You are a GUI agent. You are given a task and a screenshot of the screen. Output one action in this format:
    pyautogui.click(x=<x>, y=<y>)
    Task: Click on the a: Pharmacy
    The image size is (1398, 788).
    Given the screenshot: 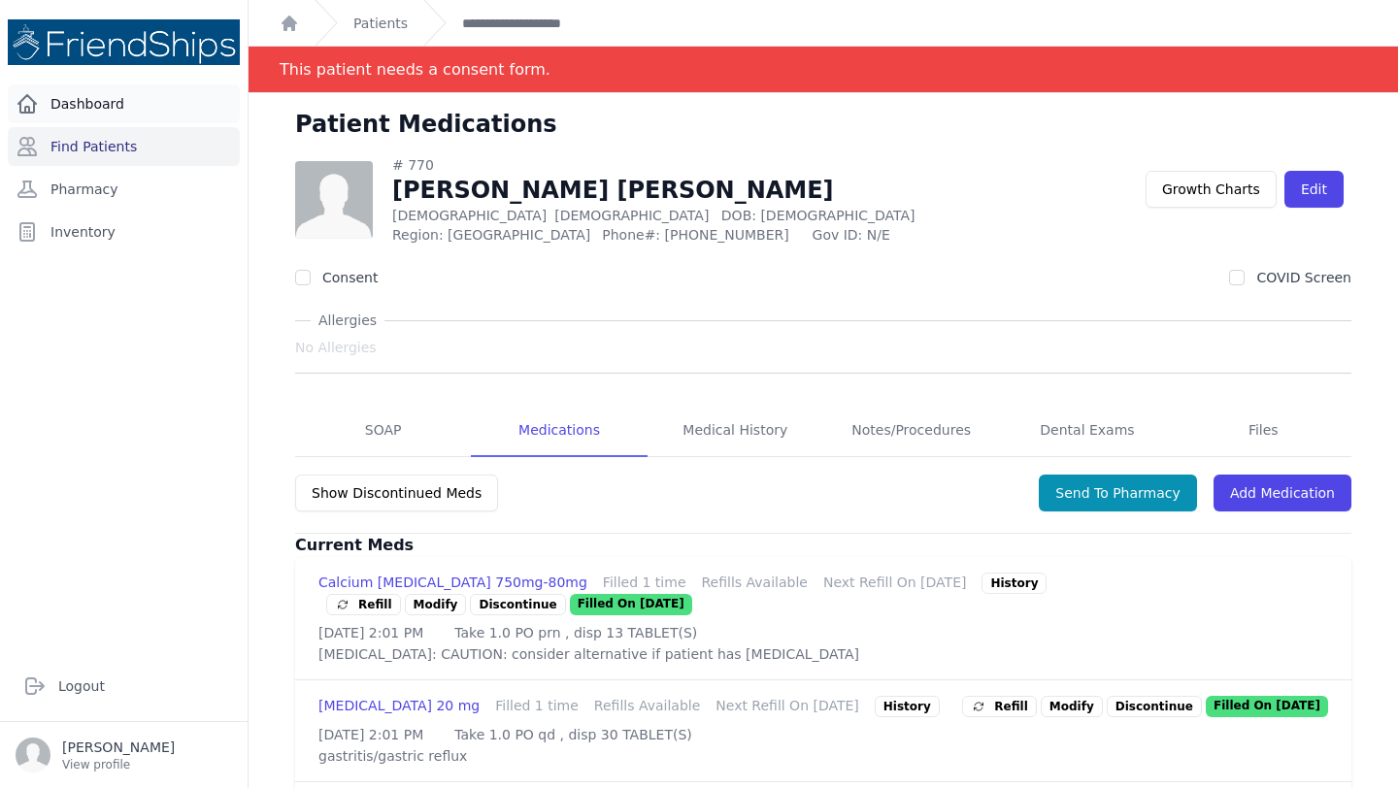 What is the action you would take?
    pyautogui.click(x=123, y=189)
    